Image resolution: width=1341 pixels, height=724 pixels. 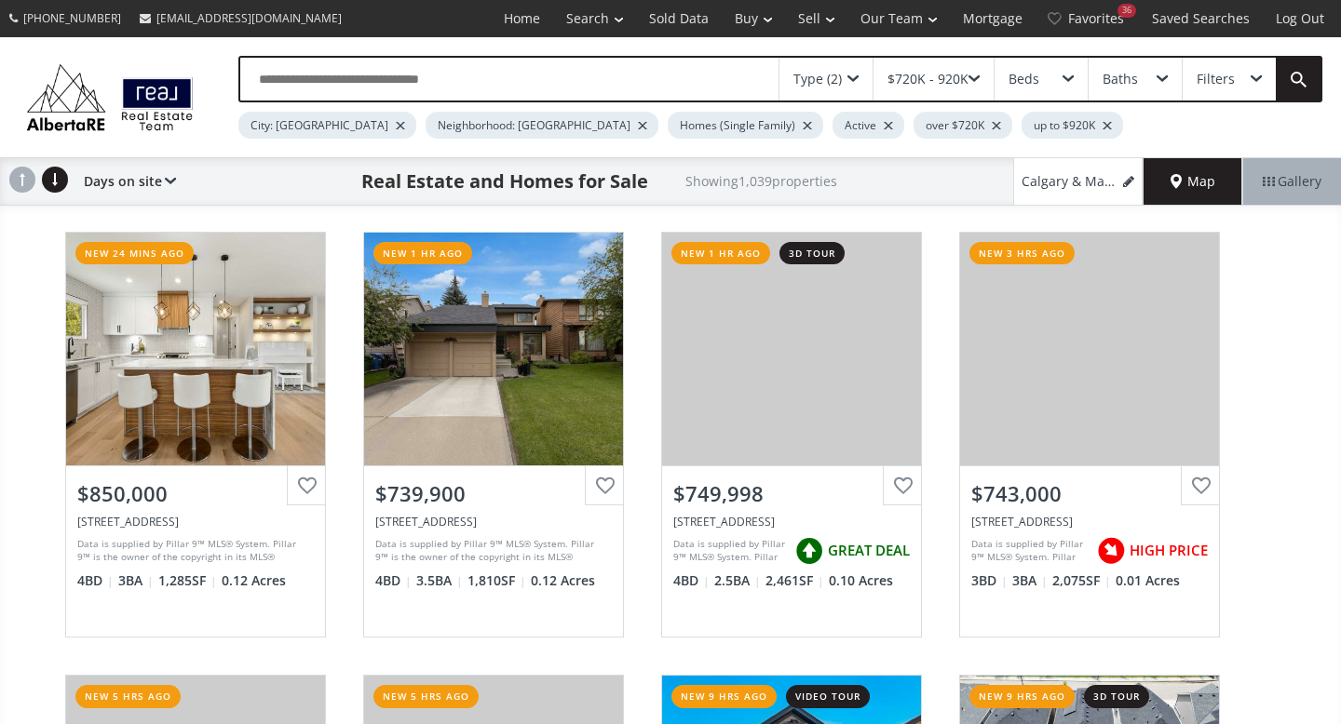 What do you see at coordinates (1120, 79) in the screenshot?
I see `div: Baths` at bounding box center [1120, 79].